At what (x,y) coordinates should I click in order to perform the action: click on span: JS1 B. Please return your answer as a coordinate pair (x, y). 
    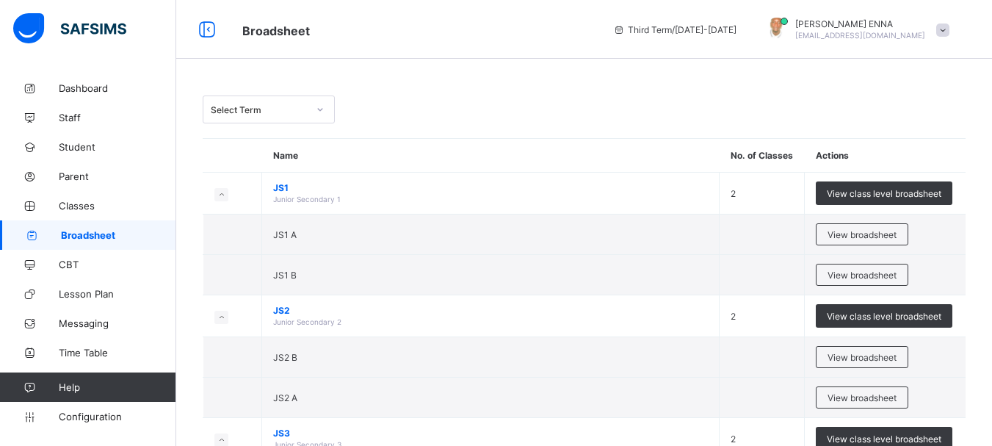
    Looking at the image, I should click on (285, 275).